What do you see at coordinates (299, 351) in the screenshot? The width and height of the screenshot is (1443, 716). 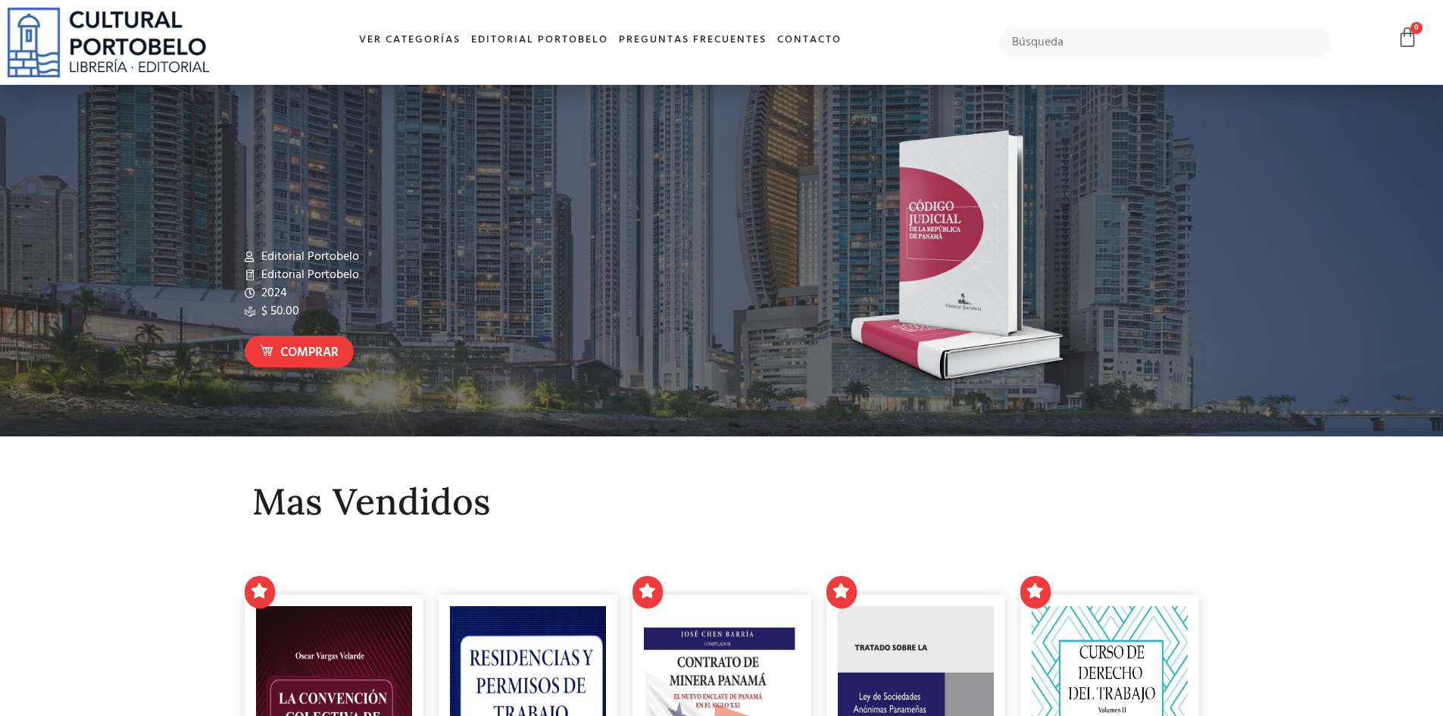 I see `a: Comprar` at bounding box center [299, 351].